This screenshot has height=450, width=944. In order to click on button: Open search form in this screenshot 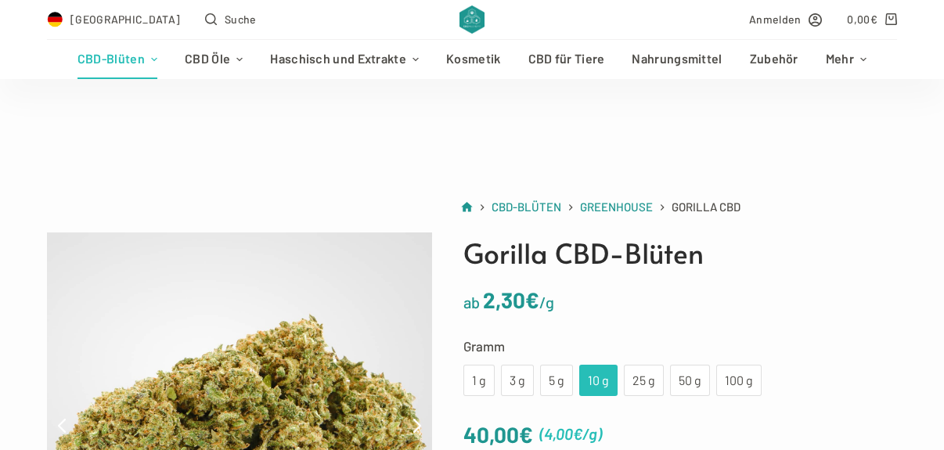, I will do `click(230, 19)`.